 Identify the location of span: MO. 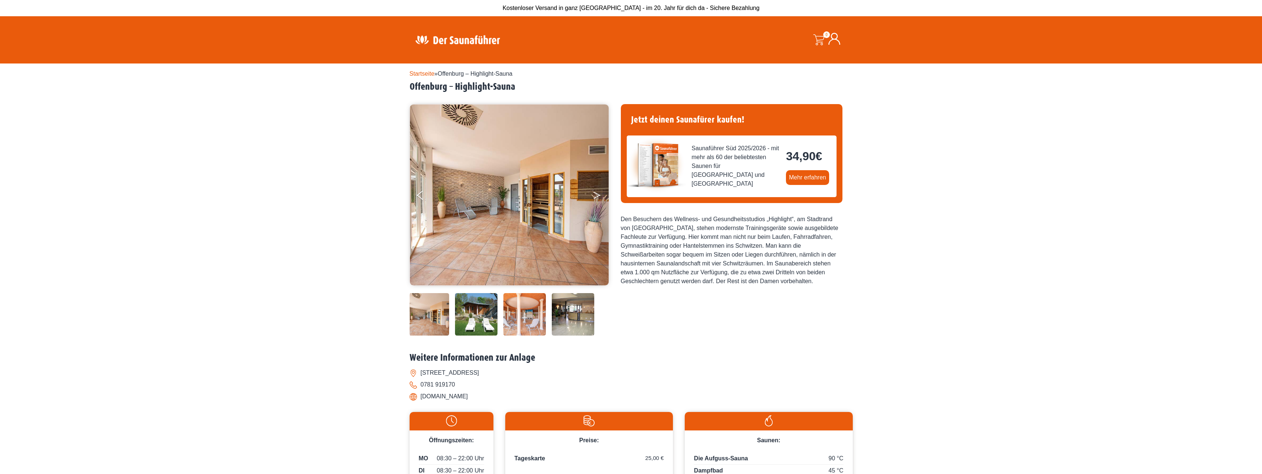
(424, 459).